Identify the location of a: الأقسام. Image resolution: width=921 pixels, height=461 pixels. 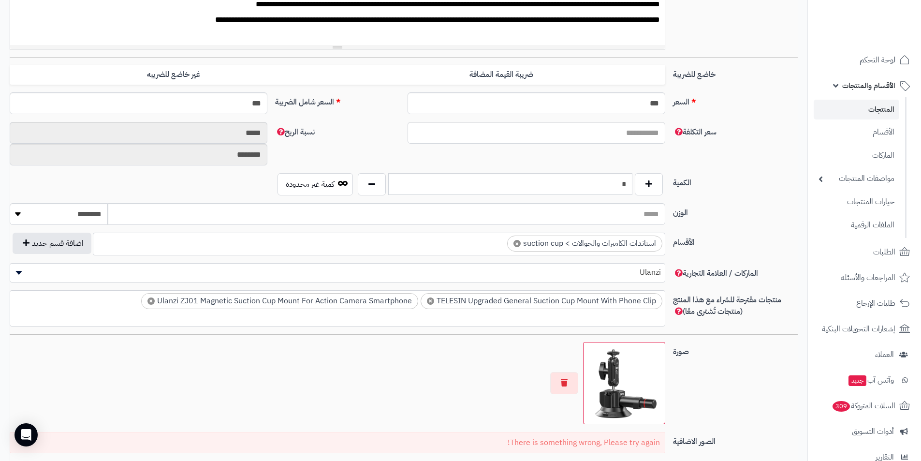
(856, 132).